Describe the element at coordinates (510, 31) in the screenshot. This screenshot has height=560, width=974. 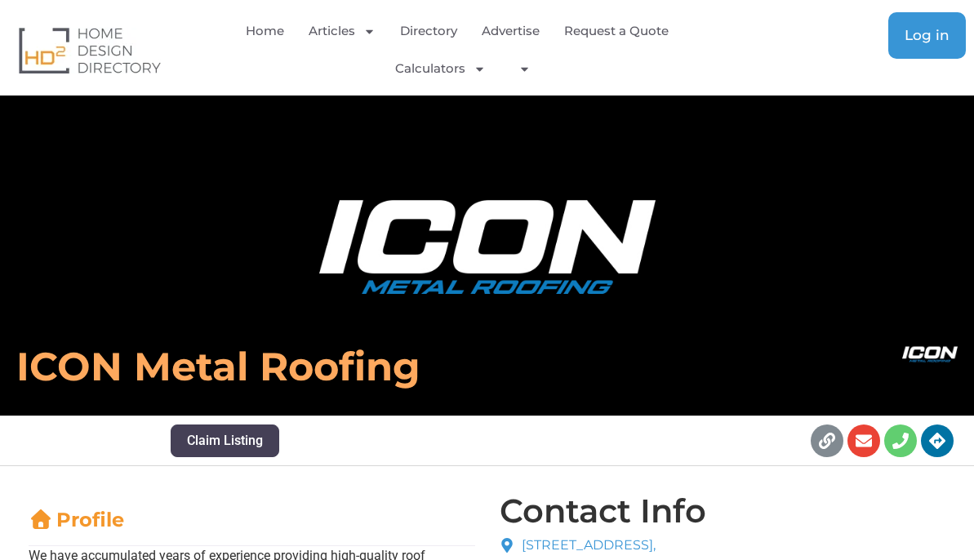
I see `a: Advertise` at that location.